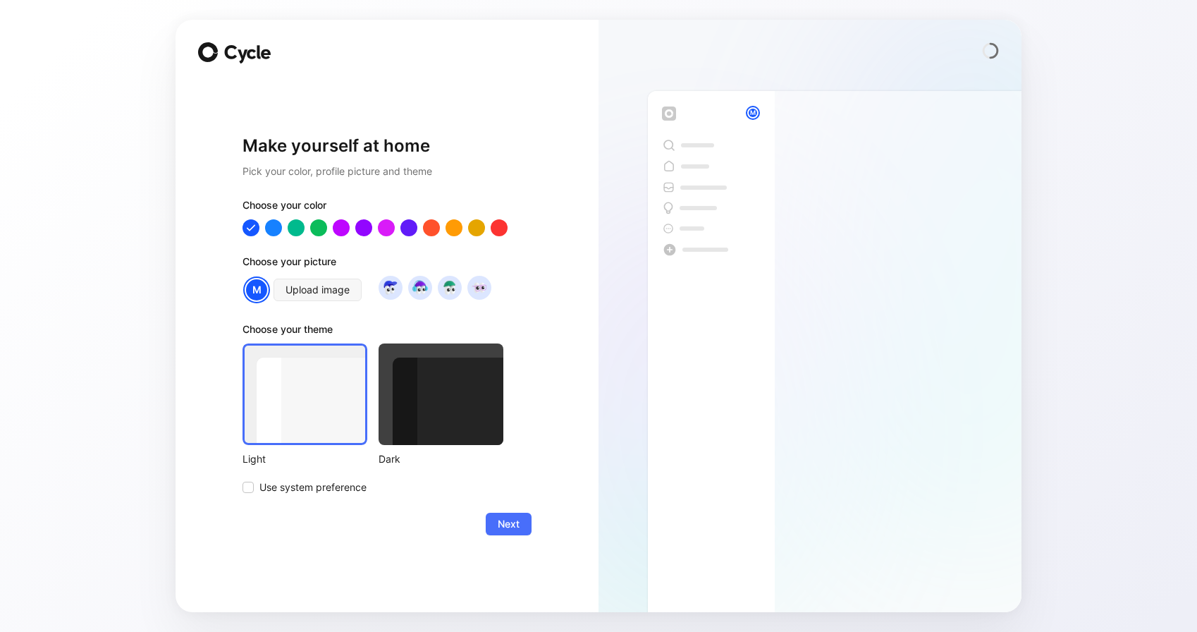  I want to click on div: Dark, so click(441, 459).